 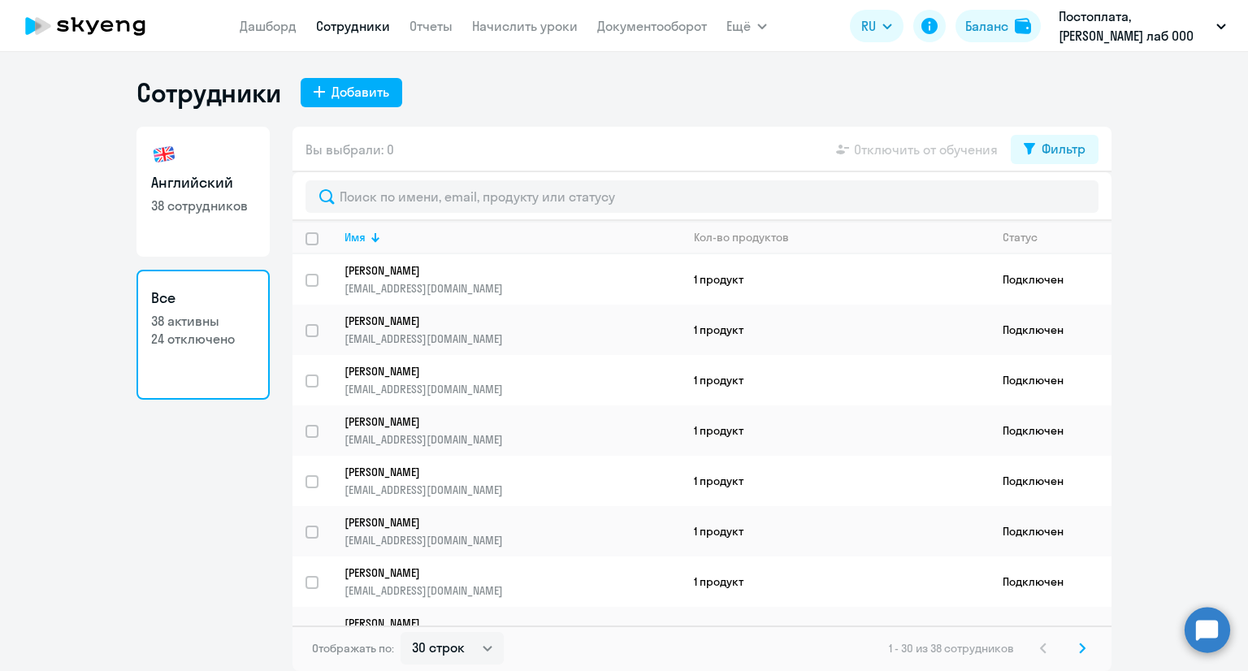 What do you see at coordinates (525, 26) in the screenshot?
I see `a: Начислить уроки` at bounding box center [525, 26].